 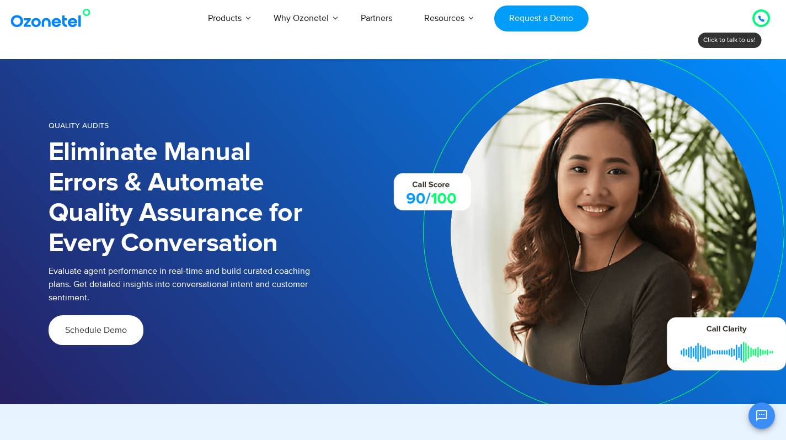 I want to click on span: Quality Audits, so click(x=78, y=125).